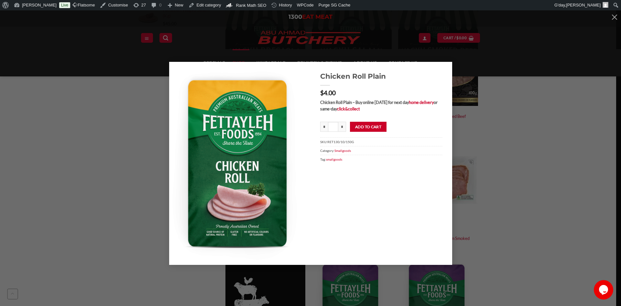 Image resolution: width=621 pixels, height=306 pixels. Describe the element at coordinates (381, 150) in the screenshot. I see `span: Category:` at that location.